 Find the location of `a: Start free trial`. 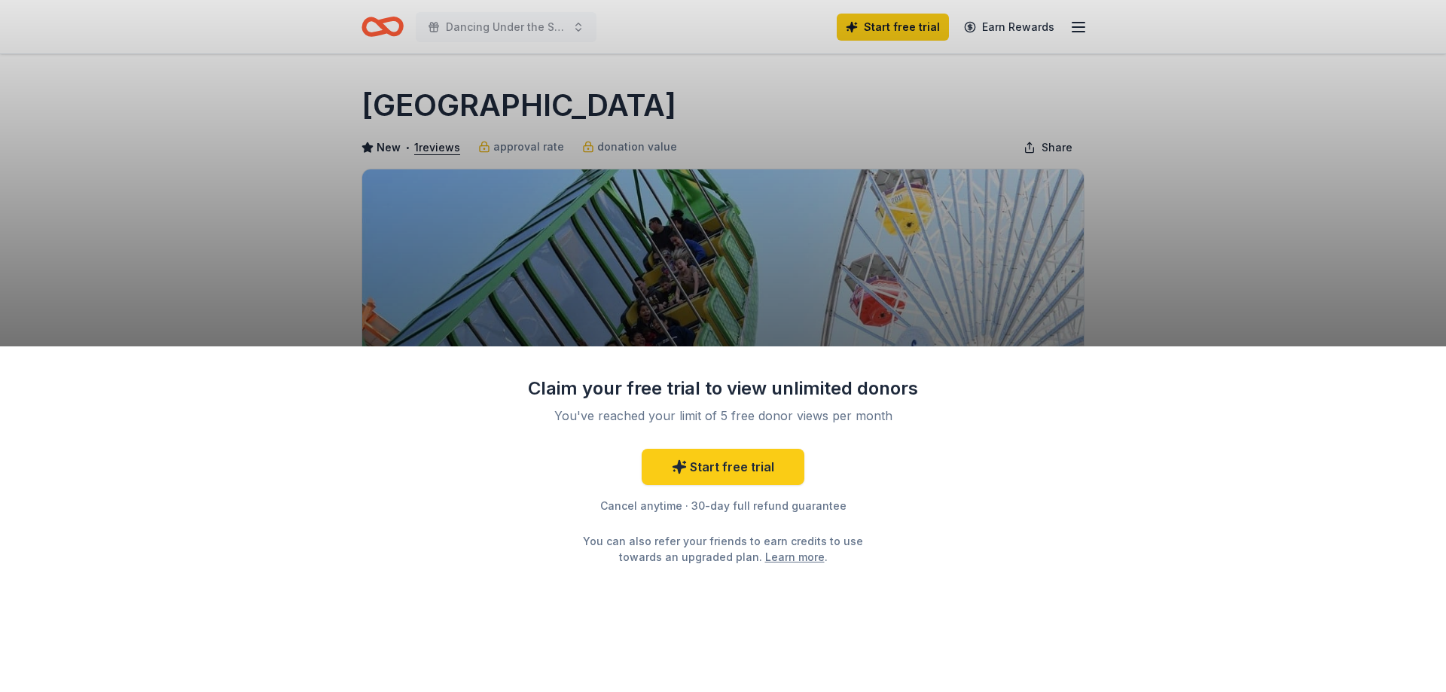

a: Start free trial is located at coordinates (723, 467).